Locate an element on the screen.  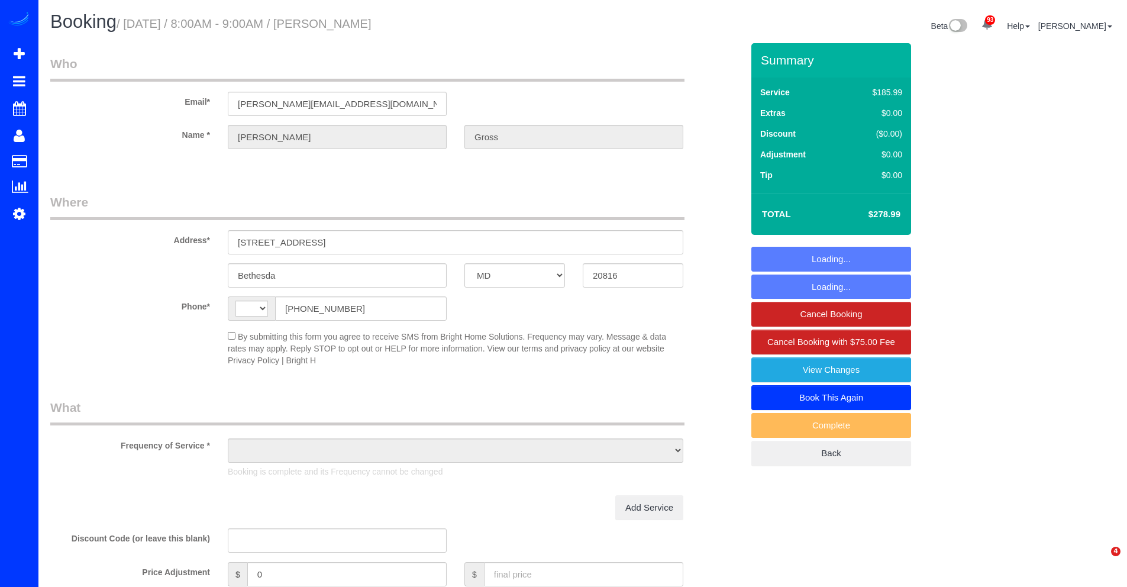
div: ($0.00) is located at coordinates (875, 134).